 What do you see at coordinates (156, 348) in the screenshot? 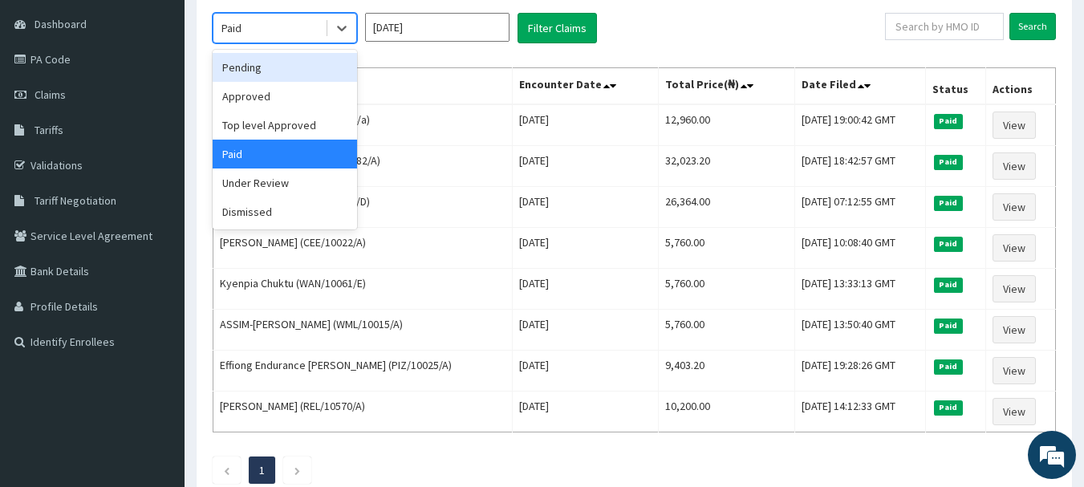
I see `textarea: Type your message and hit 'Enter'` at bounding box center [156, 348].